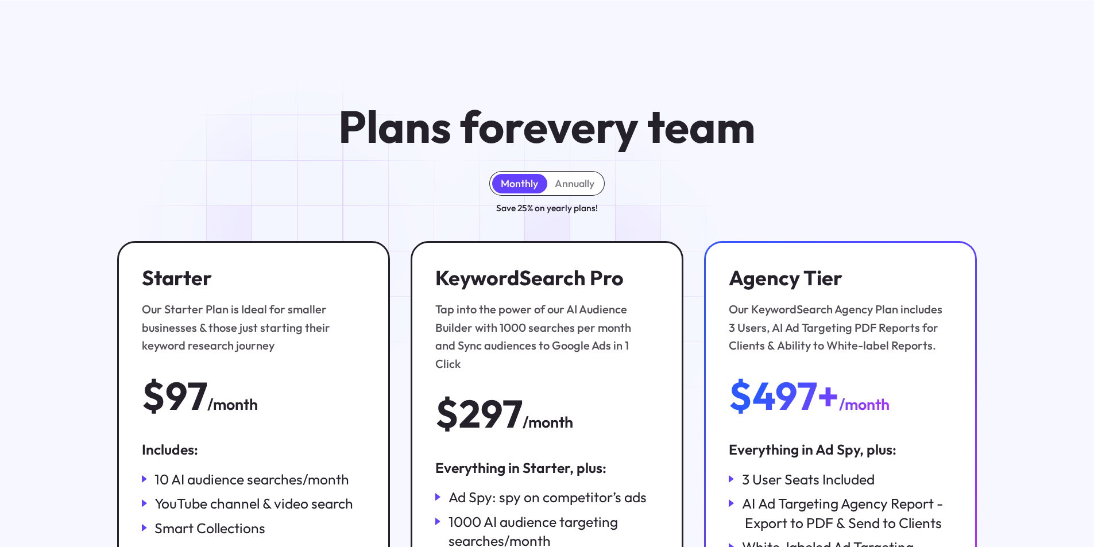  Describe the element at coordinates (250, 327) in the screenshot. I see `div: Our Starter Plan is Ideal for smaller businesses & those just starting their keyword research jou...` at that location.